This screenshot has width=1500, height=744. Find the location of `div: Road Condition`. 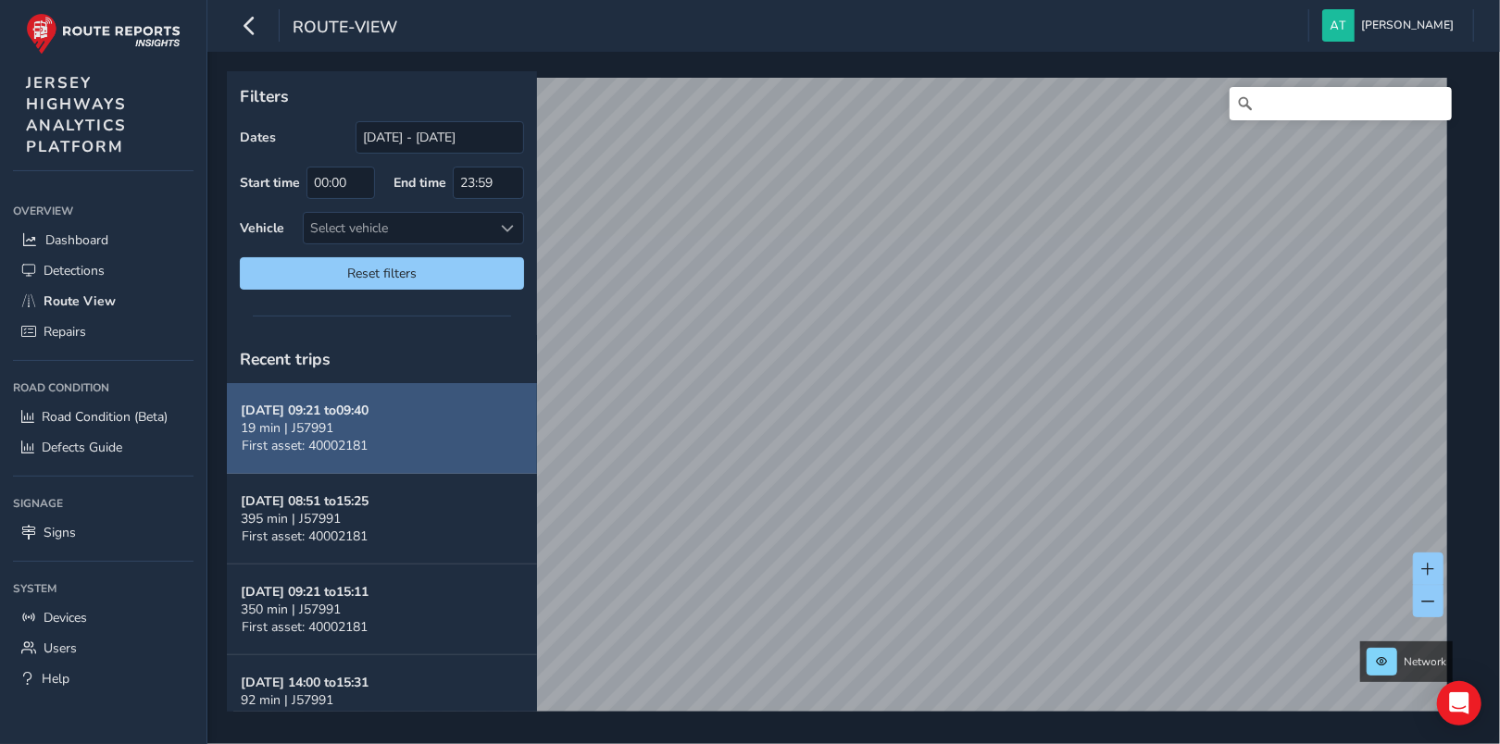

div: Road Condition is located at coordinates (103, 388).